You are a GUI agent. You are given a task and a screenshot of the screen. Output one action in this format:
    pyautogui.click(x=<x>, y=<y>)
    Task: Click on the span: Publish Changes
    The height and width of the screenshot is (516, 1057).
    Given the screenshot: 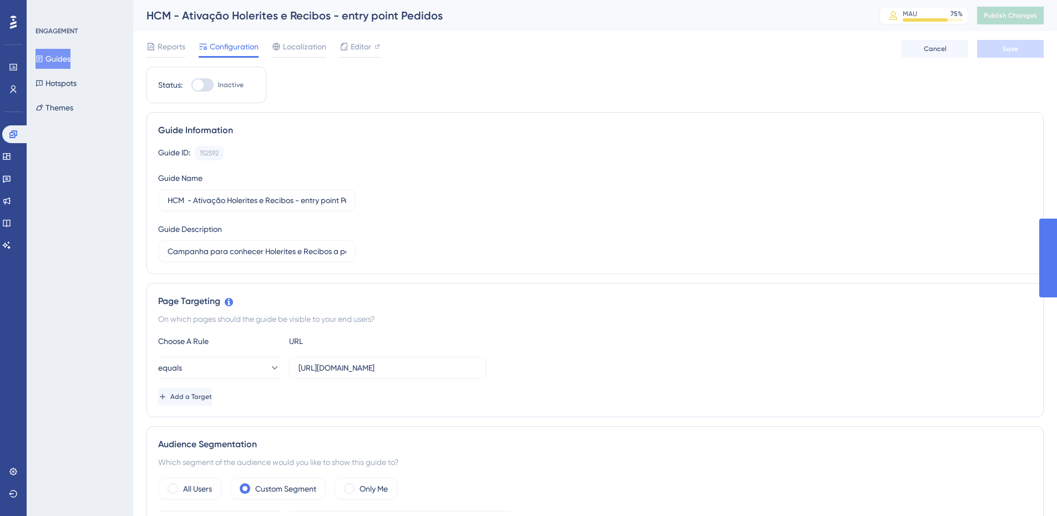 What is the action you would take?
    pyautogui.click(x=1010, y=16)
    